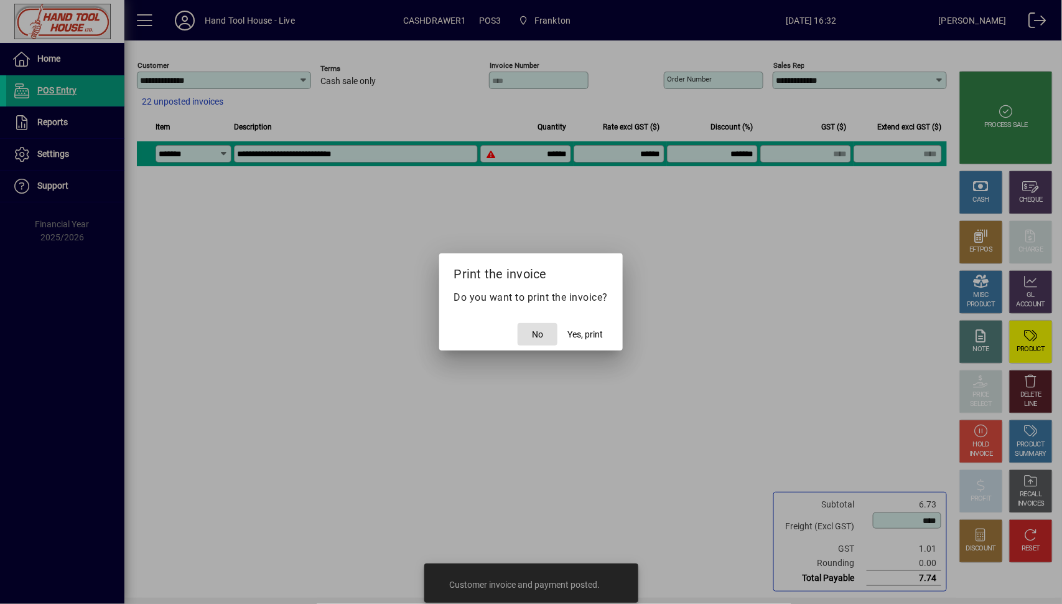  I want to click on p: Do you want to print the invoice?, so click(532, 297).